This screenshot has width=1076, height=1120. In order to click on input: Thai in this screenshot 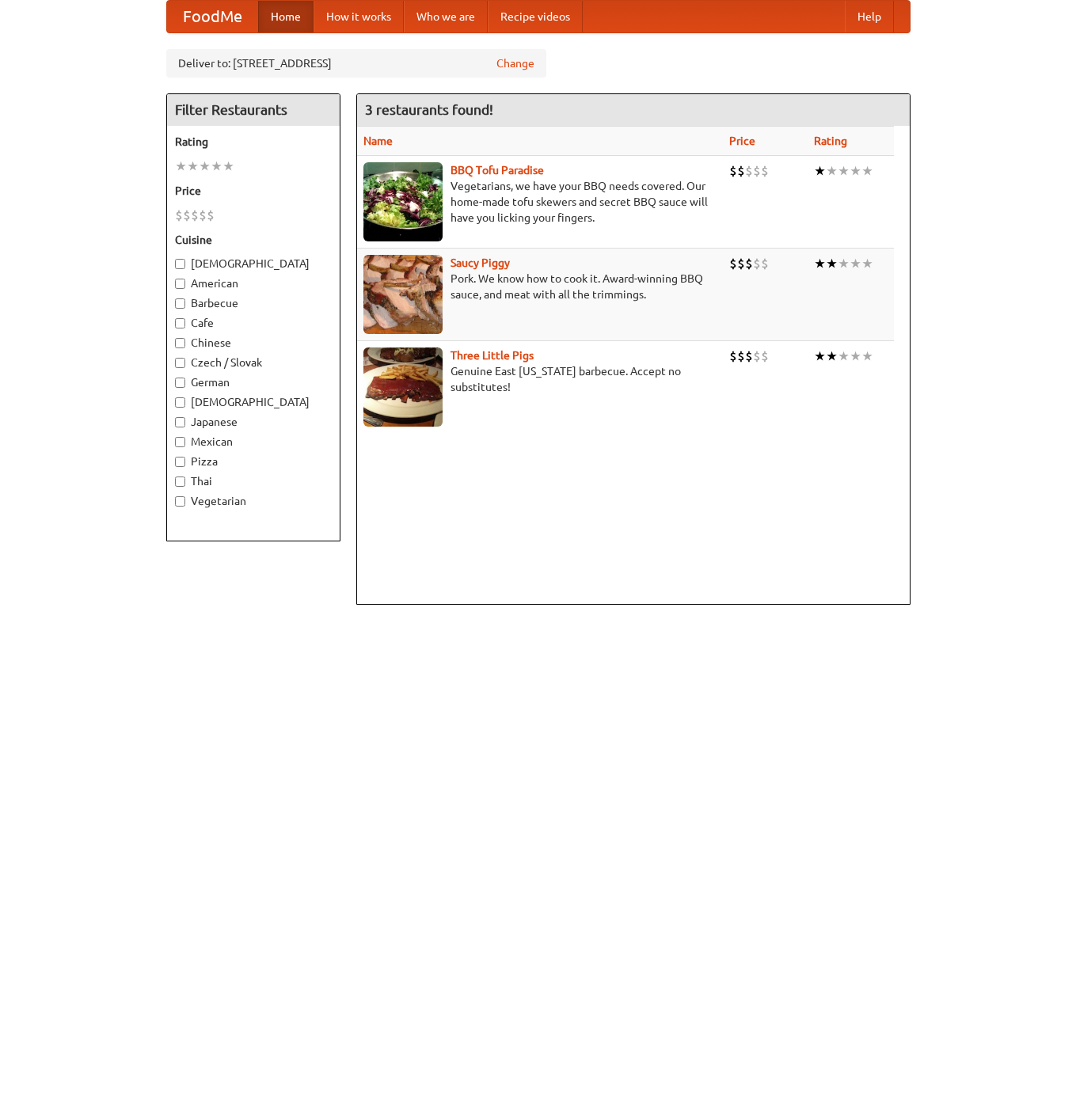, I will do `click(180, 481)`.